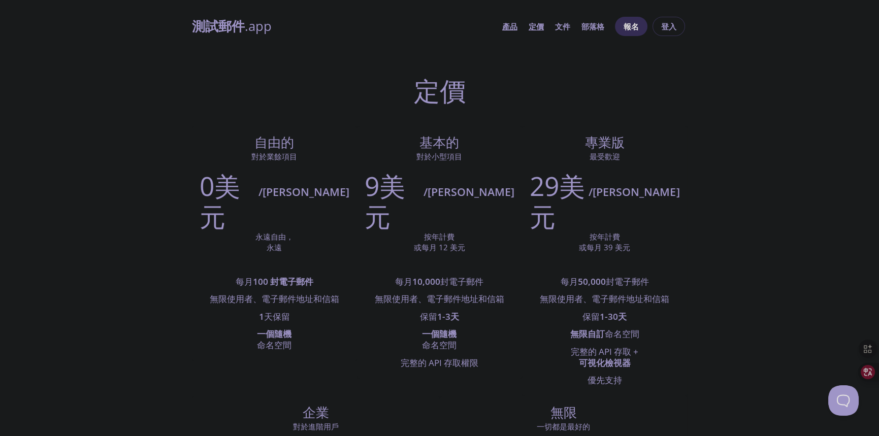 The width and height of the screenshot is (879, 436). What do you see at coordinates (593, 26) in the screenshot?
I see `font: 部落格` at bounding box center [593, 26].